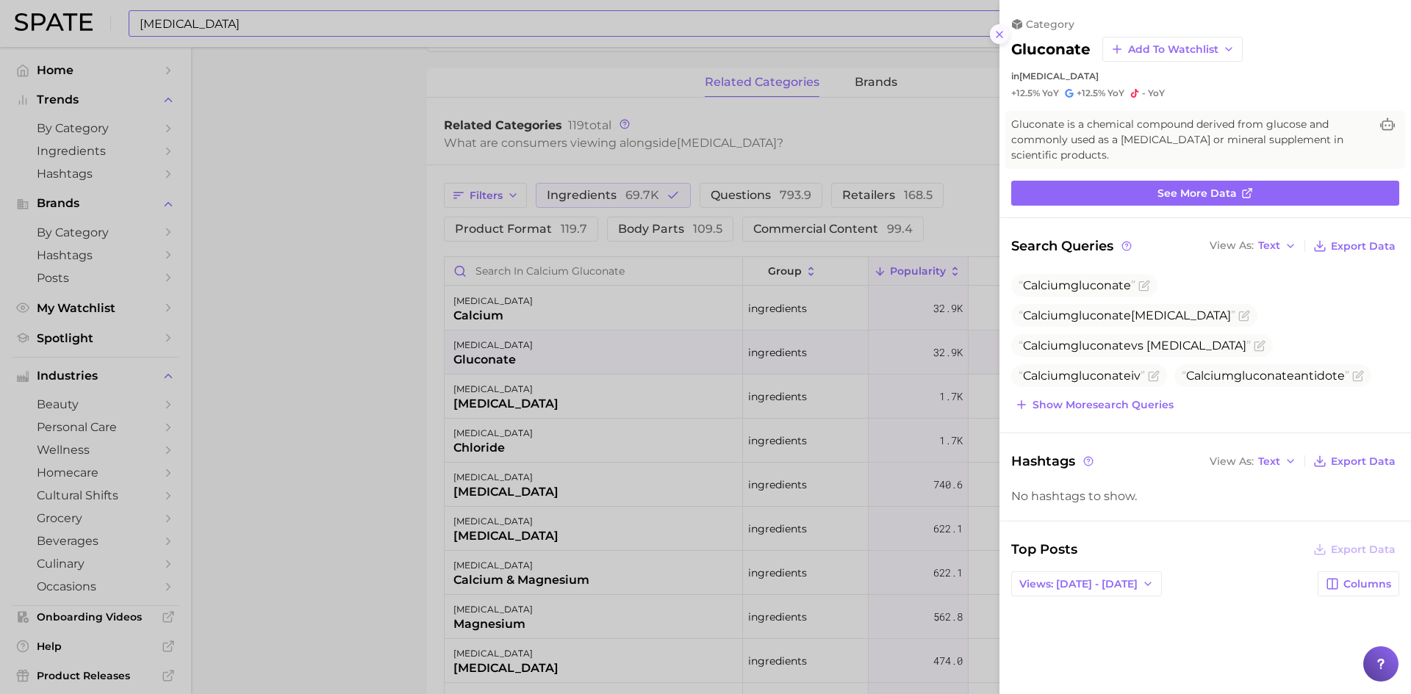  What do you see at coordinates (1205, 76) in the screenshot?
I see `div: in` at bounding box center [1205, 76].